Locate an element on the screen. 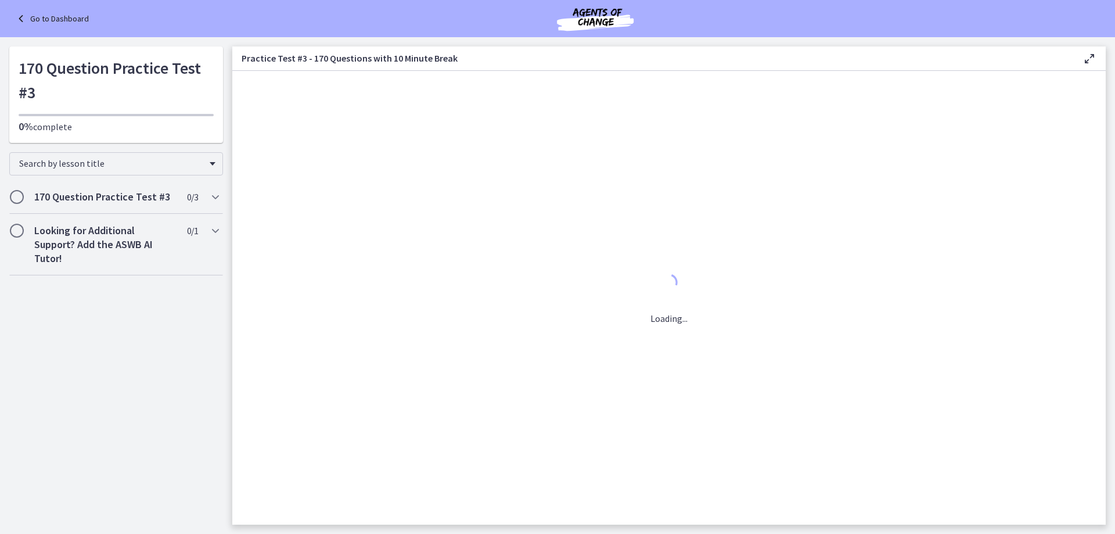 The image size is (1115, 534). h2: Looking for Additional Support? Add the ASWB AI Tutor! is located at coordinates (105, 245).